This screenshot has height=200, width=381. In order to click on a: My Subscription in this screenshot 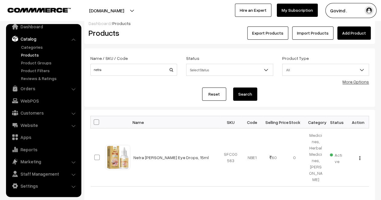, I will do `click(298, 10)`.